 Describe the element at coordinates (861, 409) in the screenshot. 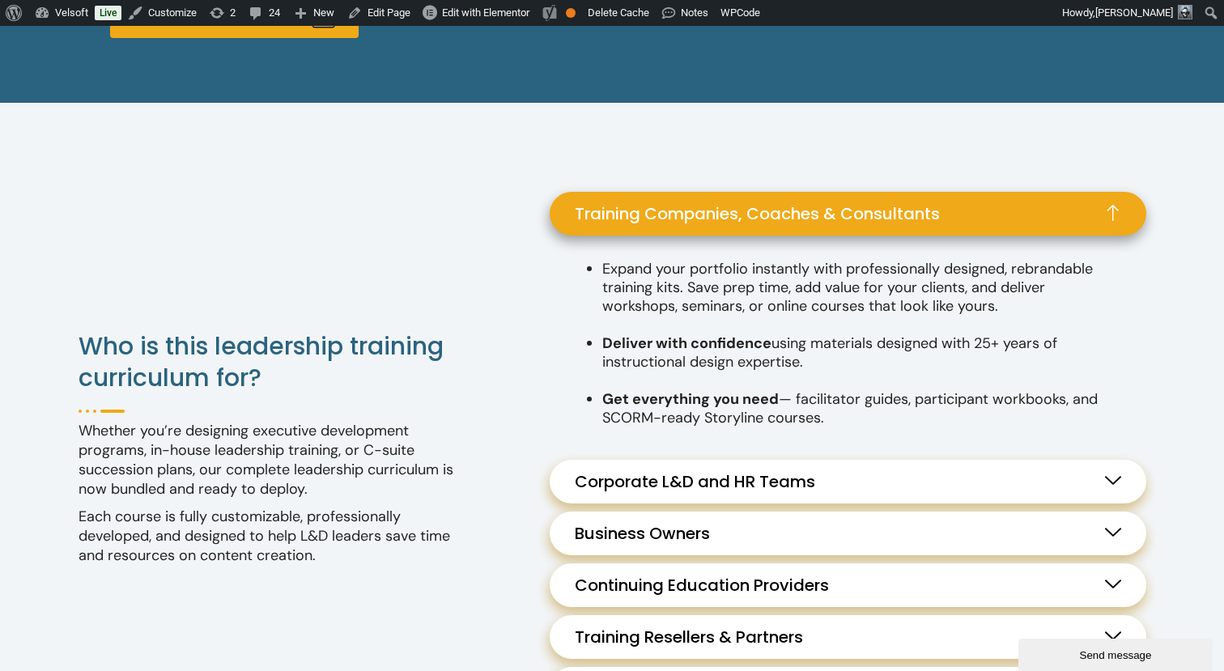

I see `p: — facilitator guides, participant workbooks, and SCORM-ready Storyline courses.` at that location.